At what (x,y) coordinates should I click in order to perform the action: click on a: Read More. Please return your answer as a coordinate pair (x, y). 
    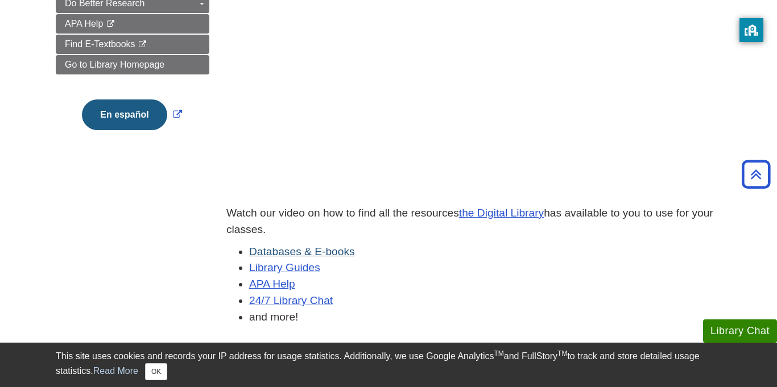
    Looking at the image, I should click on (116, 371).